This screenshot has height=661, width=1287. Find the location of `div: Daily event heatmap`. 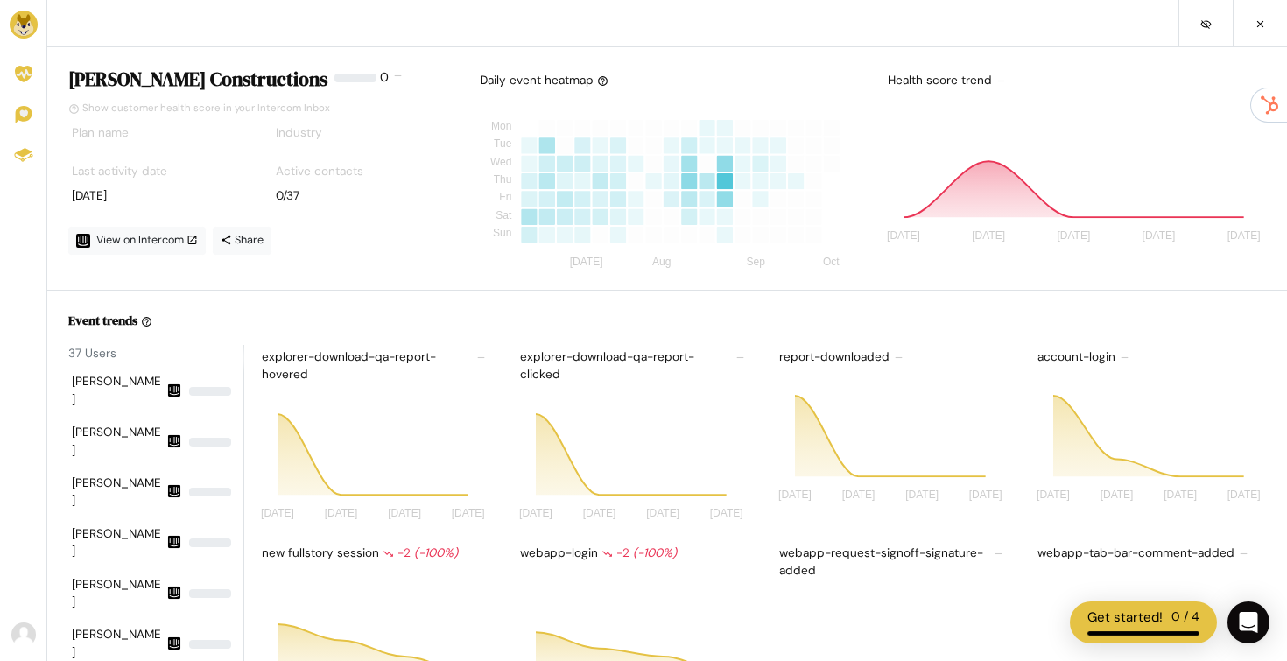

div: Daily event heatmap is located at coordinates (543, 81).